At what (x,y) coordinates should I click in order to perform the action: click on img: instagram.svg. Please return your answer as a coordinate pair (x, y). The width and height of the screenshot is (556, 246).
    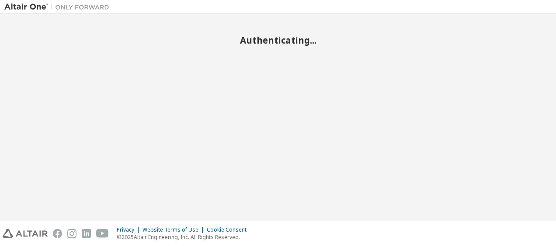
    Looking at the image, I should click on (72, 234).